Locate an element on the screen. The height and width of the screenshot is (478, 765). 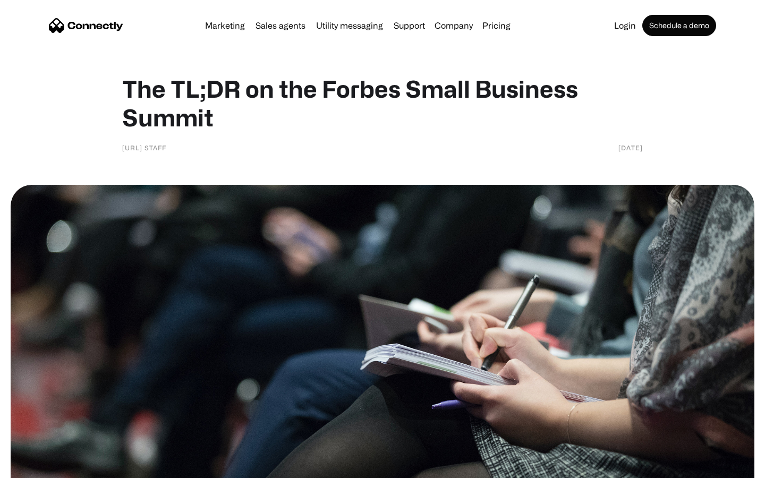
div: Company is located at coordinates (454, 26).